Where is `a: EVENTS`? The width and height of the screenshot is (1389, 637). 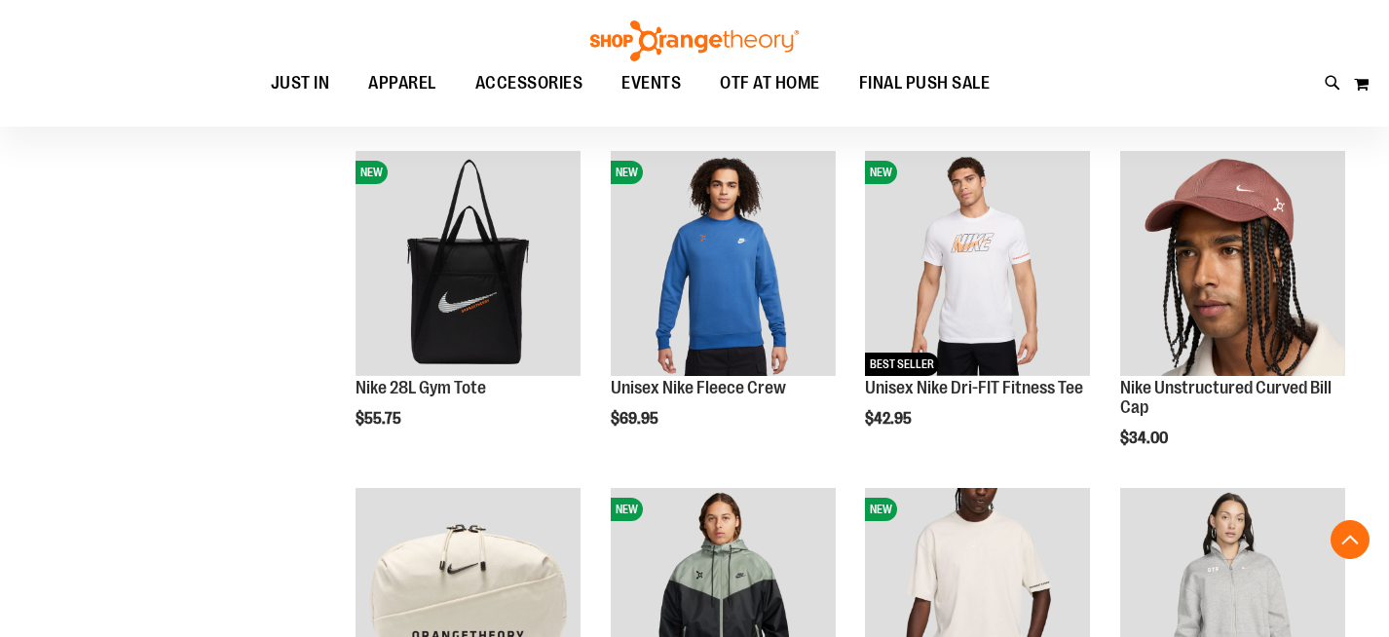
a: EVENTS is located at coordinates (651, 84).